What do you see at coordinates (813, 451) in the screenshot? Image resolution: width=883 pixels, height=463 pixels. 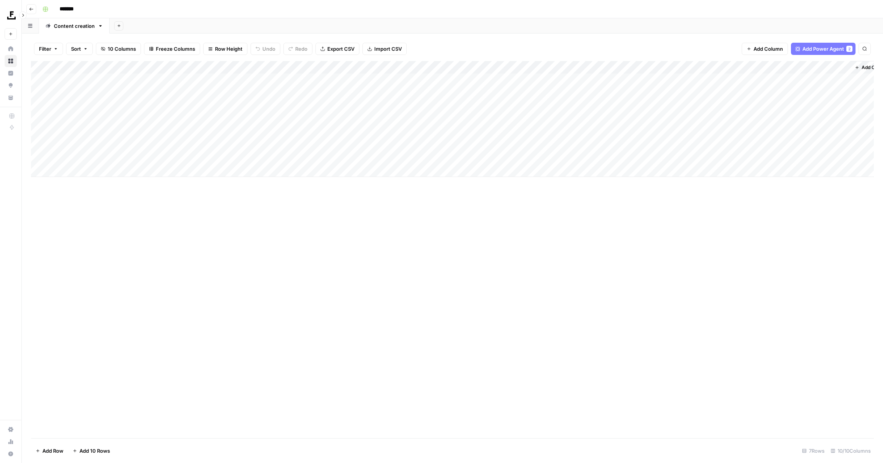 I see `div: 7 Rows` at bounding box center [813, 451].